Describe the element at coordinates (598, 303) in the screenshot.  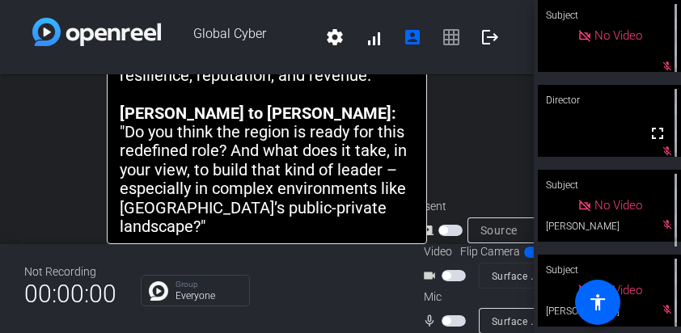
I see `mat-icon: accessibility` at that location.